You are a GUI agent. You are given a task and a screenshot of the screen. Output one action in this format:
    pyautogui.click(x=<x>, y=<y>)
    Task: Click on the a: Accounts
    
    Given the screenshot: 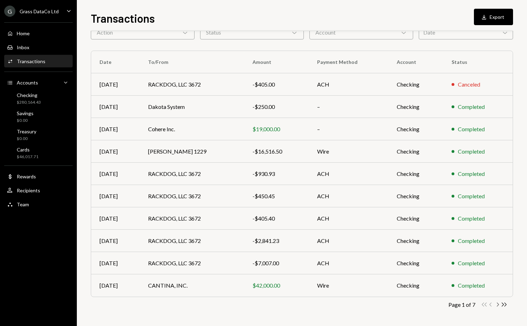 What is the action you would take?
    pyautogui.click(x=38, y=82)
    